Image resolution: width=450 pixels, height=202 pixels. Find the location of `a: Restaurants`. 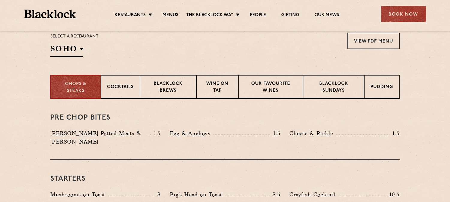

a: Restaurants is located at coordinates (131, 16).